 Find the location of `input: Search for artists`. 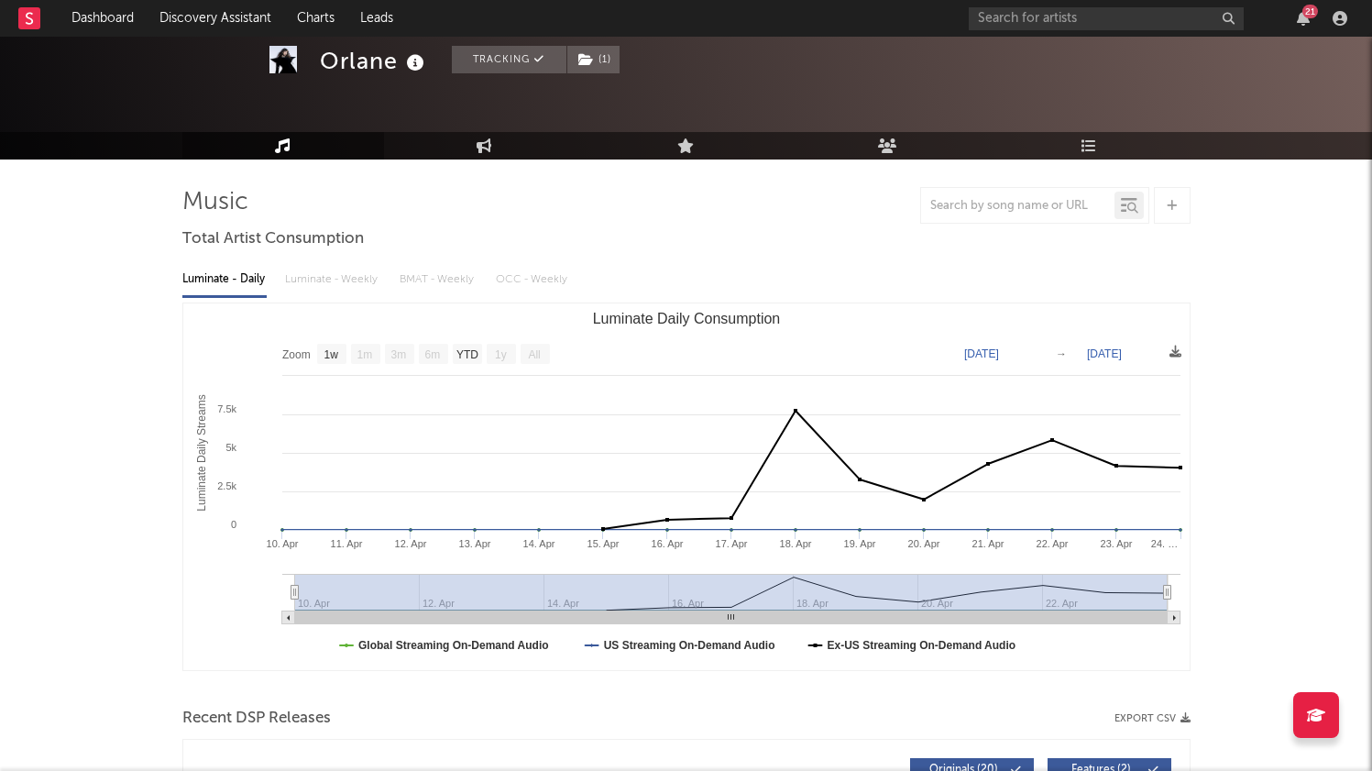

input: Search for artists is located at coordinates (1106, 18).